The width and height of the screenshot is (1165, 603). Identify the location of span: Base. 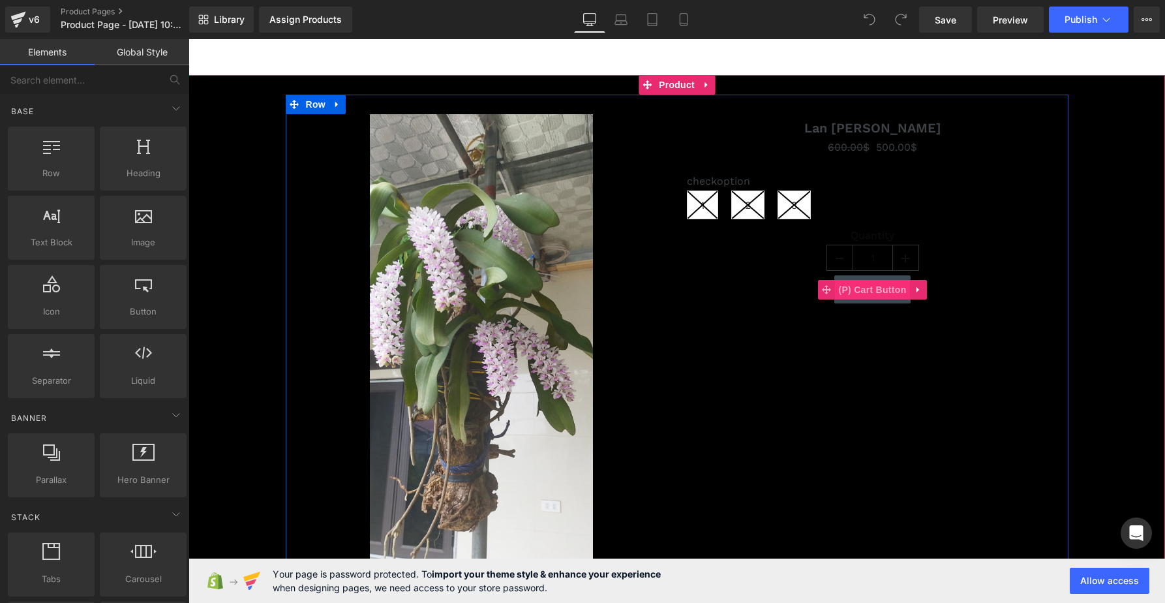
(22, 111).